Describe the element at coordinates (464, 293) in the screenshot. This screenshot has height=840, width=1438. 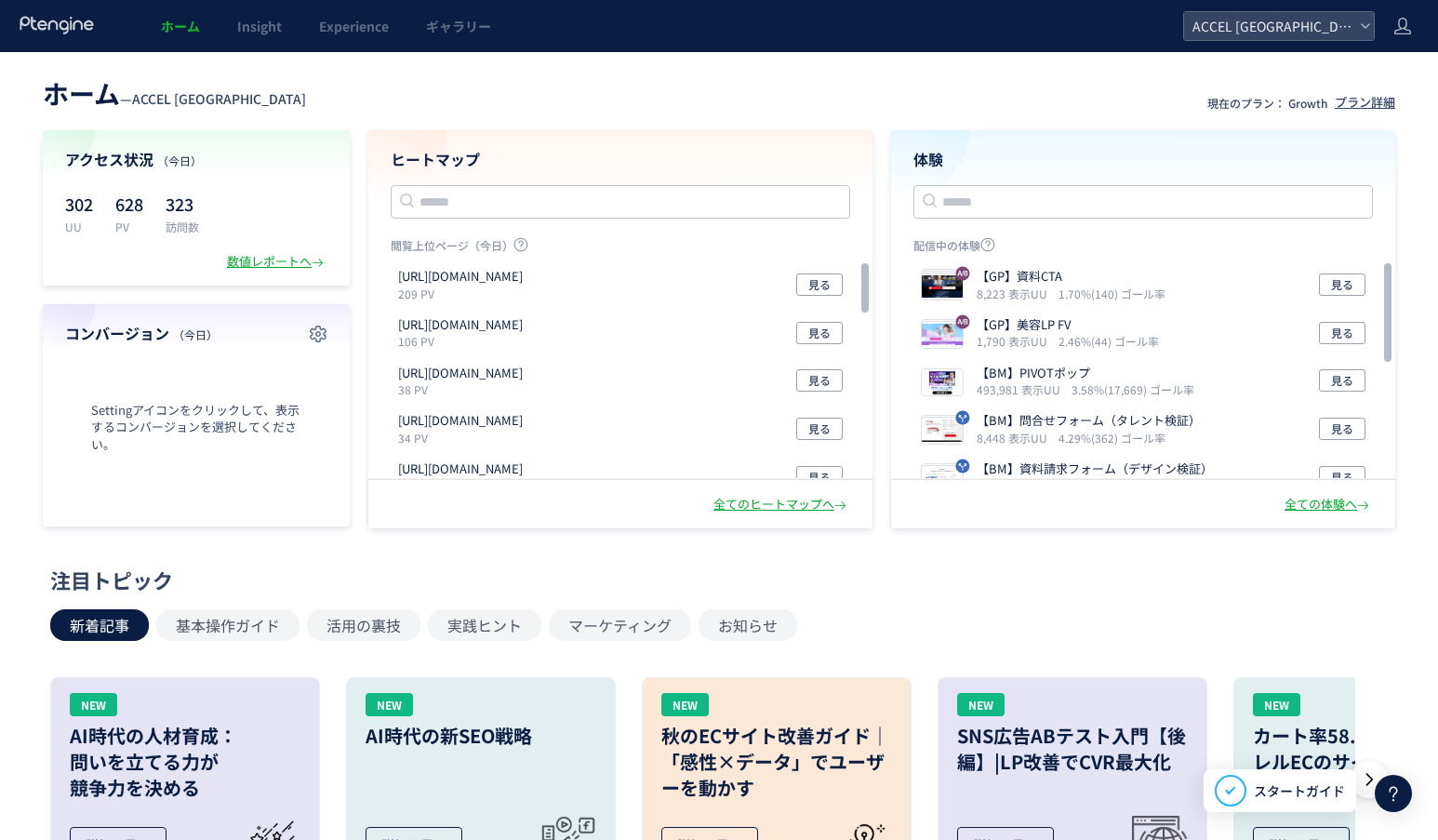
I see `p: 209 PV` at that location.